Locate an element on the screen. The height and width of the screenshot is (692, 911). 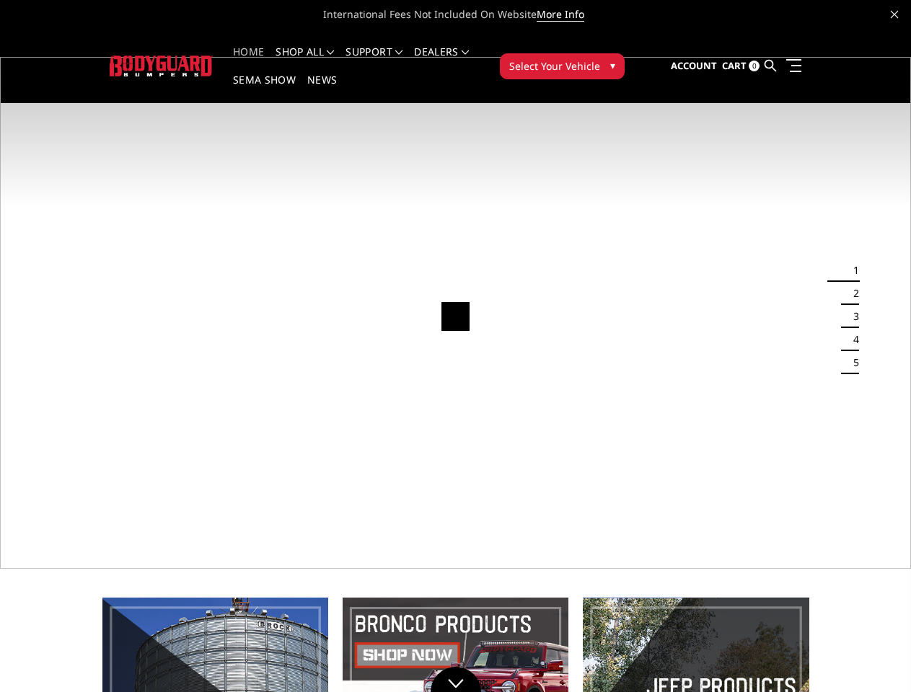
a: SEMA Show is located at coordinates (264, 89).